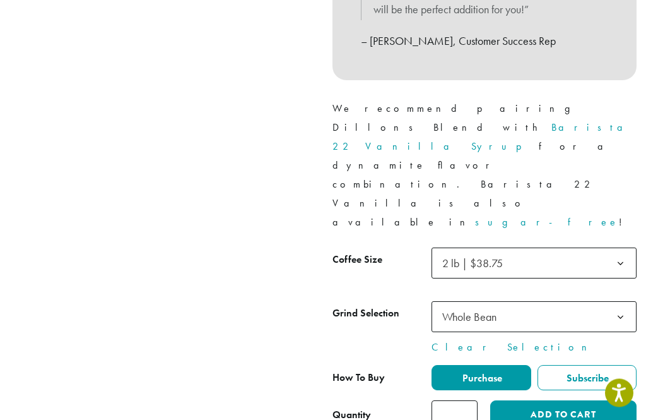 This screenshot has width=646, height=420. I want to click on a: sugar-free, so click(547, 222).